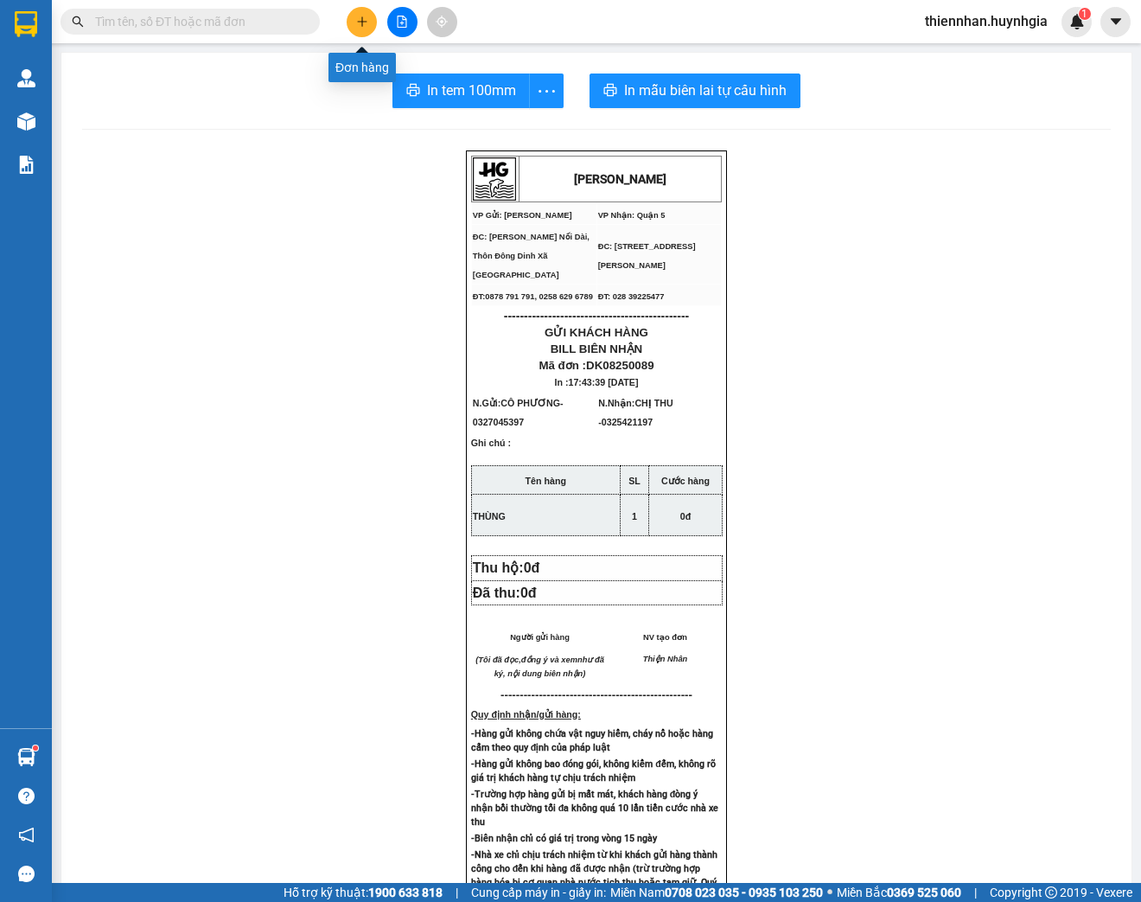 The height and width of the screenshot is (902, 1141). Describe the element at coordinates (539, 892) in the screenshot. I see `span: Cung cấp máy in - giấy in:` at that location.